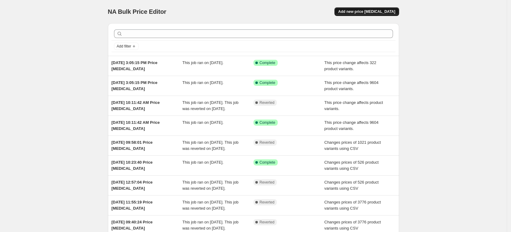  What do you see at coordinates (126, 46) in the screenshot?
I see `button: Add filter` at bounding box center [126, 46].